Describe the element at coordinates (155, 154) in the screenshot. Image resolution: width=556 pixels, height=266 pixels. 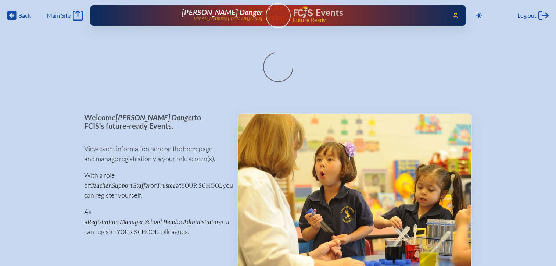
I see `p: View event information here on the homepage and manage registration via your role screen(s).` at that location.